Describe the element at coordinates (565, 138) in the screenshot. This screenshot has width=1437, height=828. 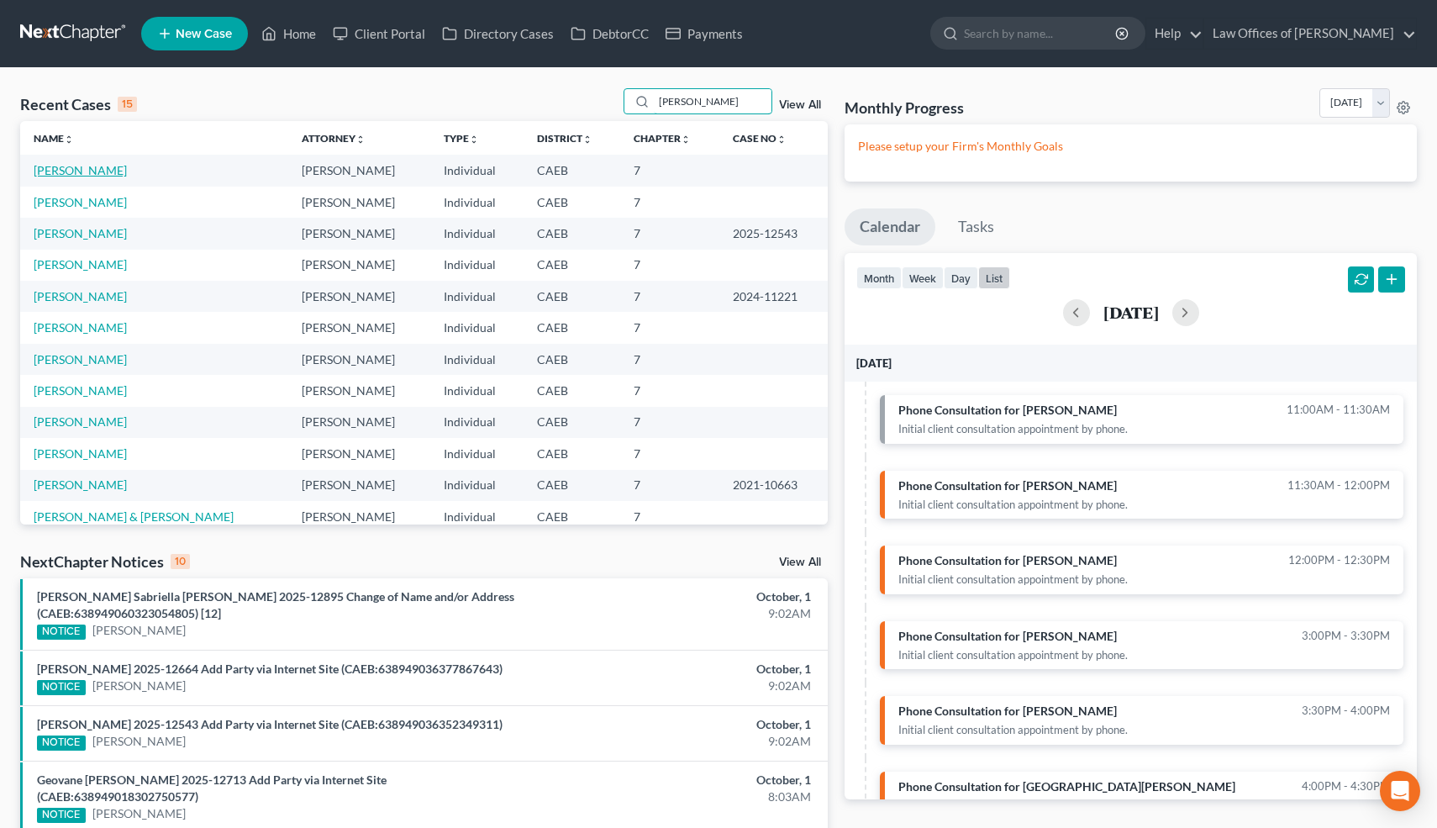
I see `a: Districtunfold_more` at that location.